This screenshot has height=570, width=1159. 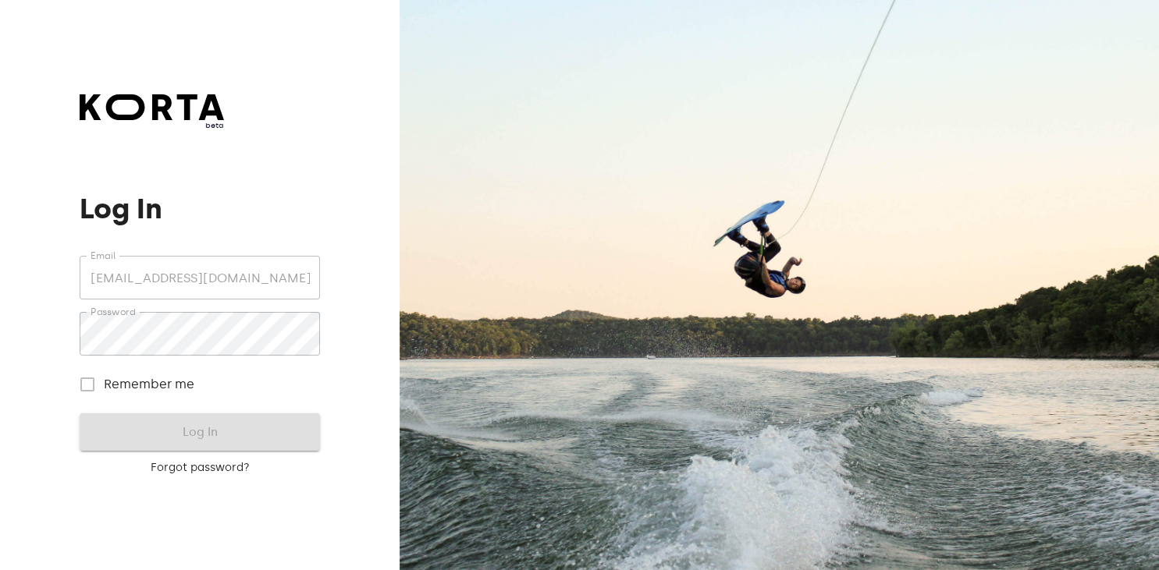 I want to click on img: Korta, so click(x=151, y=107).